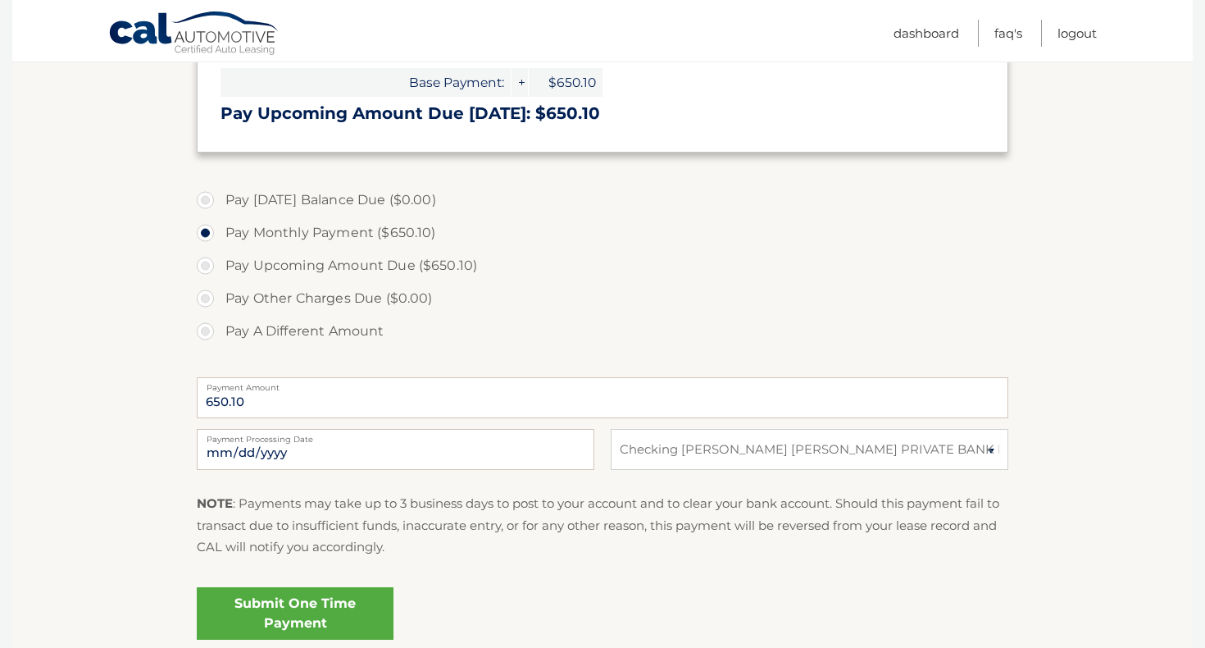 The width and height of the screenshot is (1205, 648). I want to click on span: $650.10, so click(566, 82).